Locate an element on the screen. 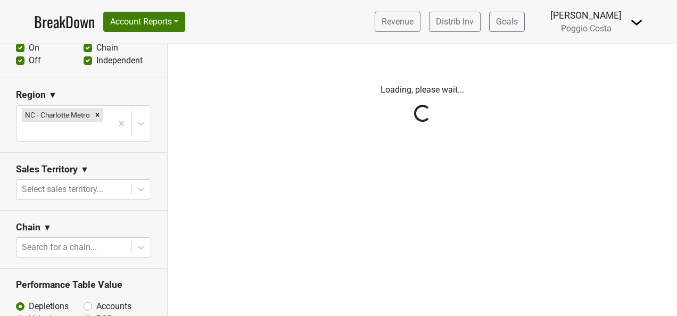  p: Loading, please wait... is located at coordinates (422, 90).